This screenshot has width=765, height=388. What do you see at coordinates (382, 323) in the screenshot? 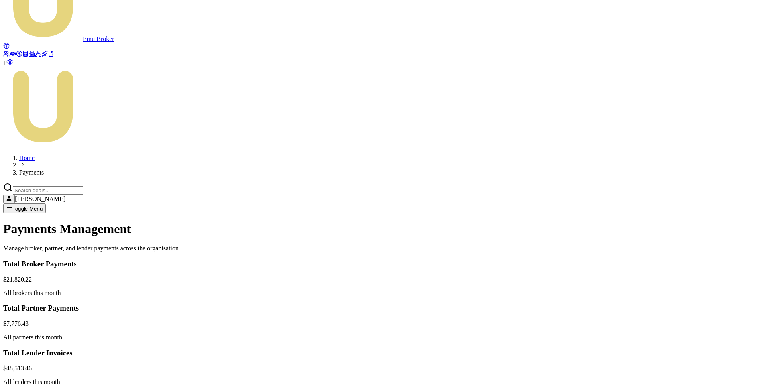
I see `div: $7,776.43` at bounding box center [382, 323].